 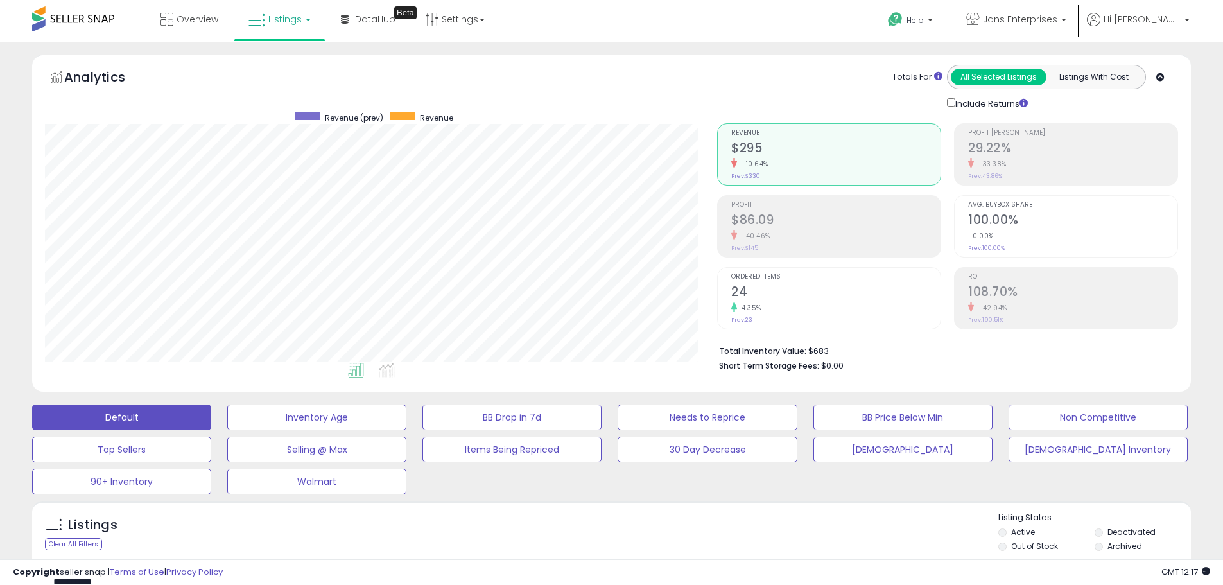 What do you see at coordinates (836, 221) in the screenshot?
I see `h2: $86.09` at bounding box center [836, 221].